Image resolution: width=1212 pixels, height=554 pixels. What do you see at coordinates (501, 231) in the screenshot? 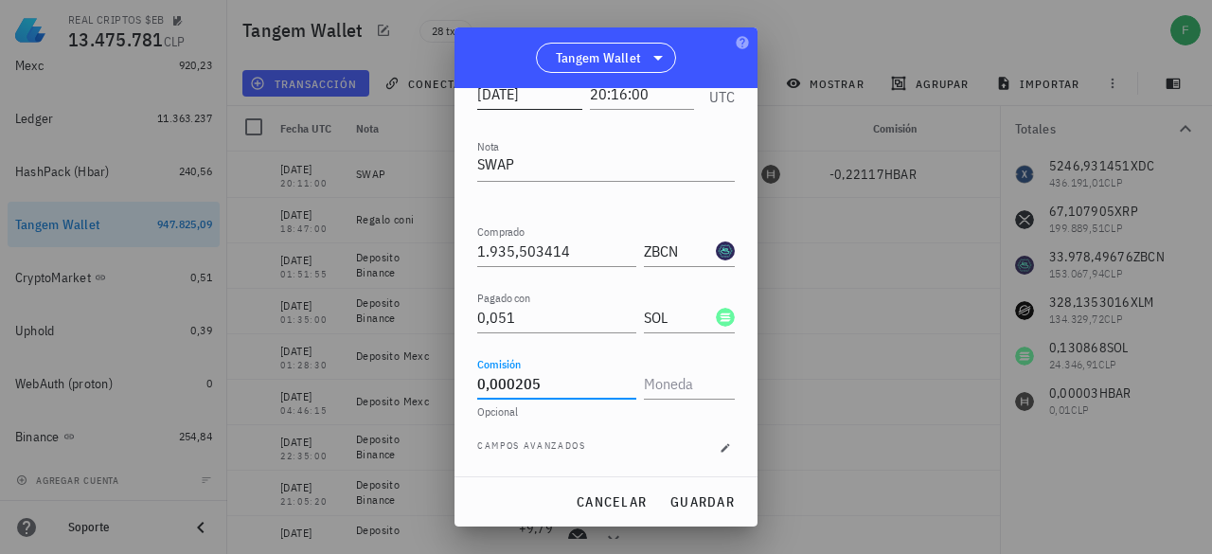
I see `label: Comprado` at bounding box center [501, 231].